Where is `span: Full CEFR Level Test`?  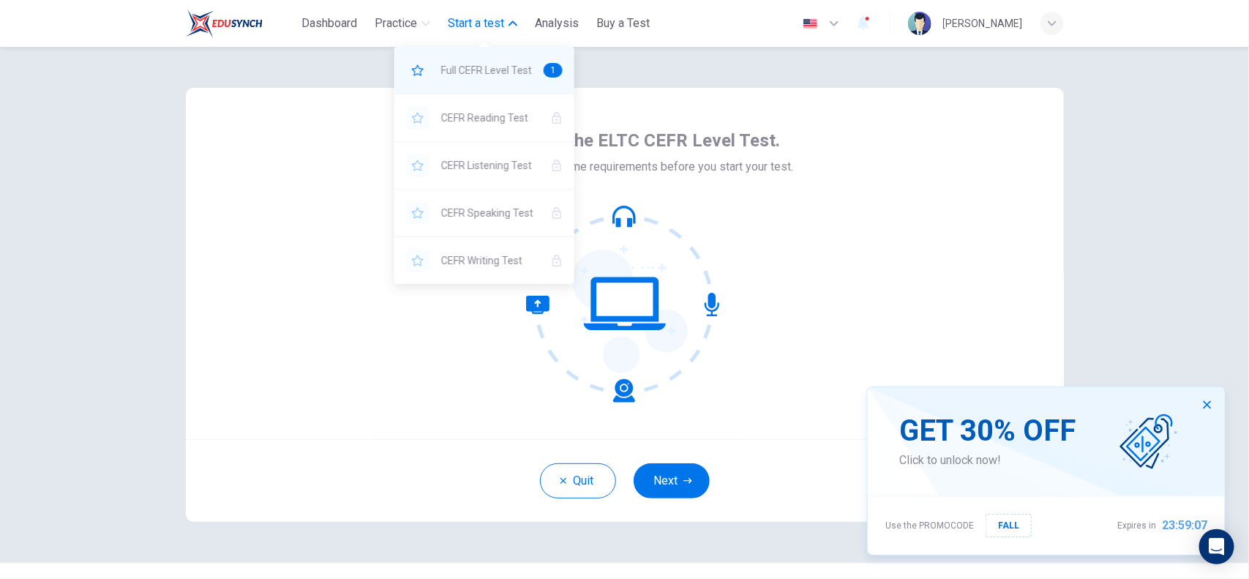
span: Full CEFR Level Test is located at coordinates (487, 70).